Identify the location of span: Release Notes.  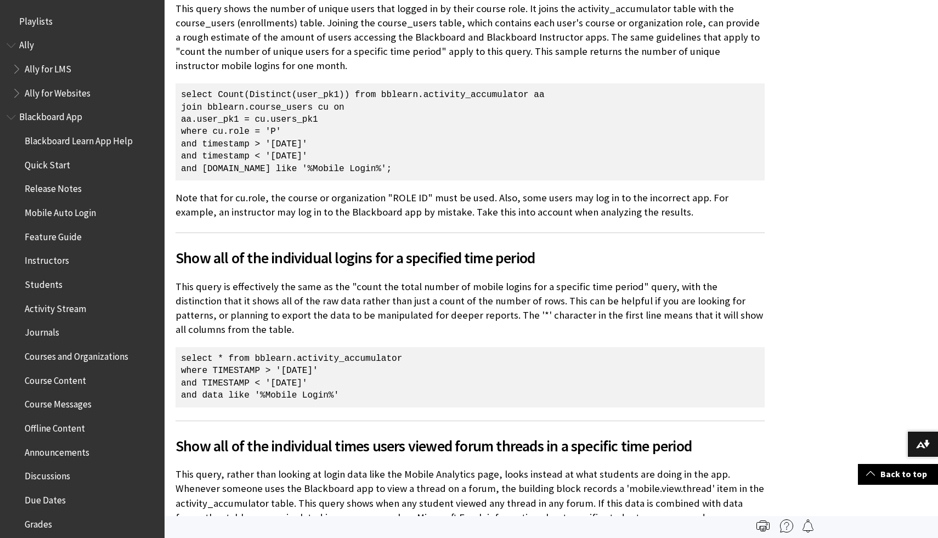
(53, 187).